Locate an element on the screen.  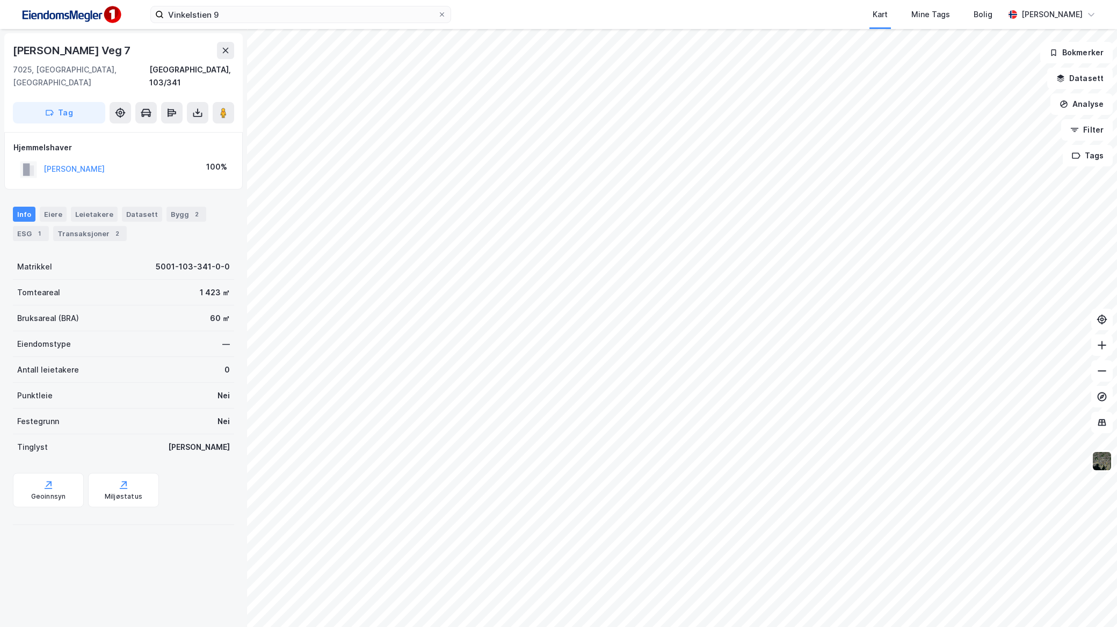
div: Festegrunn is located at coordinates (38, 422).